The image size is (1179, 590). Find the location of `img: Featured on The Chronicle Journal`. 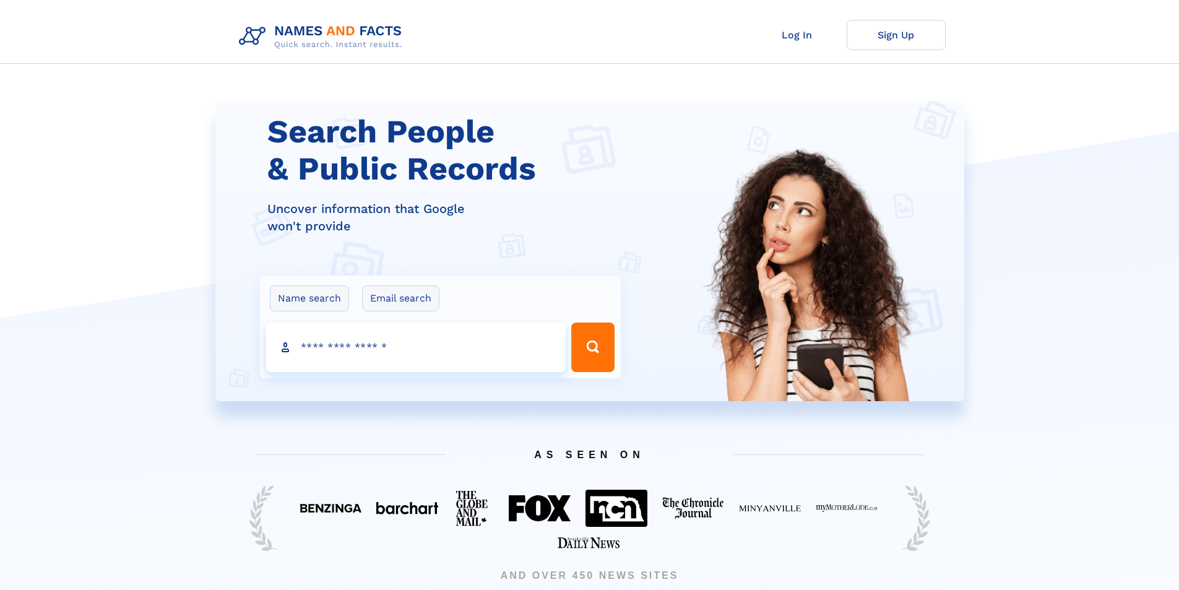

img: Featured on The Chronicle Journal is located at coordinates (693, 508).